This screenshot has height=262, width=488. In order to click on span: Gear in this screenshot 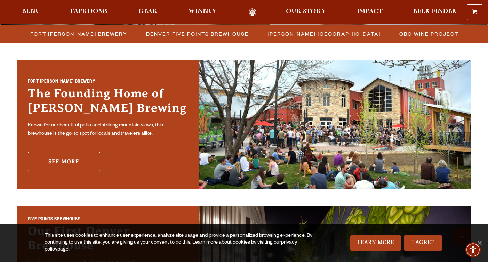, I will do `click(148, 11)`.